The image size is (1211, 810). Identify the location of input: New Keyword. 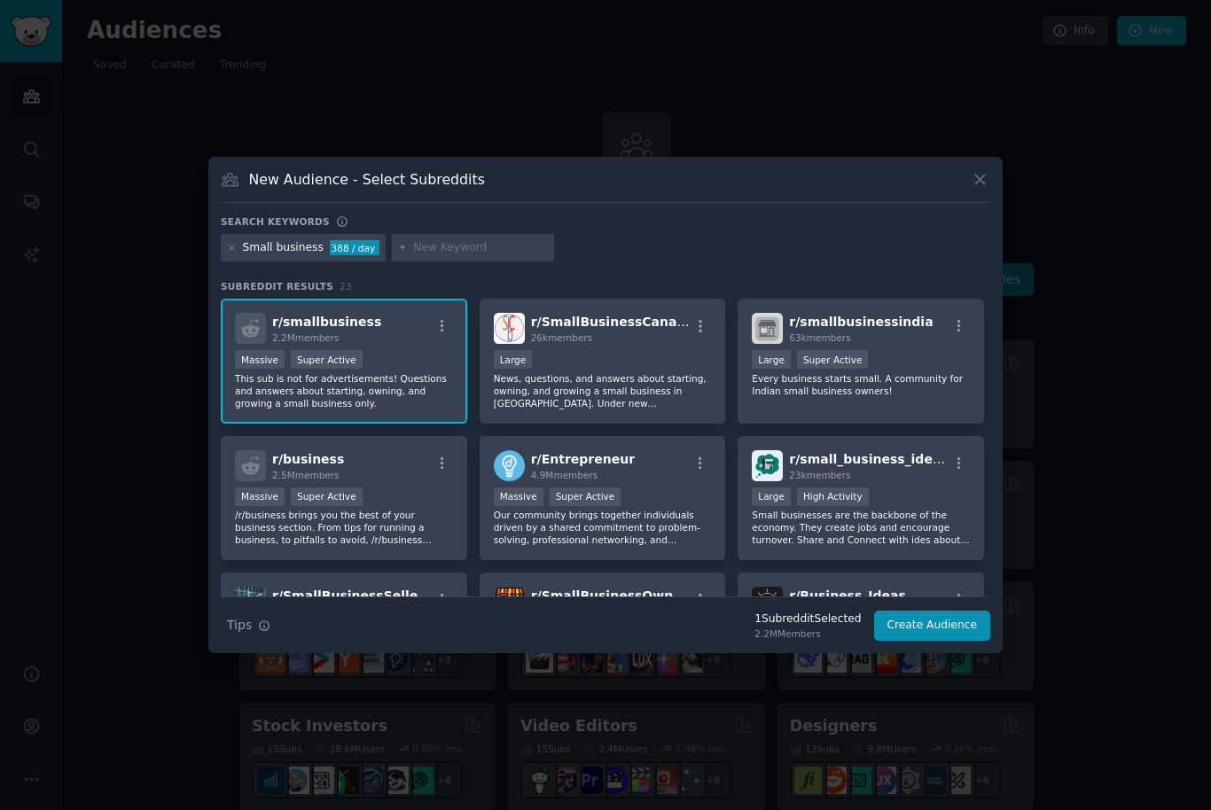
(481, 248).